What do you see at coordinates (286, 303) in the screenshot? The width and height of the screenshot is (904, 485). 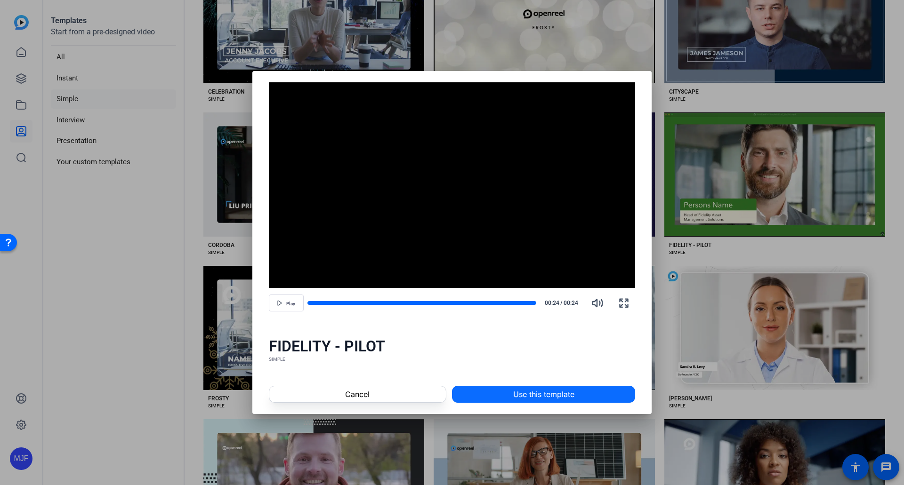 I see `button: Play` at bounding box center [286, 303].